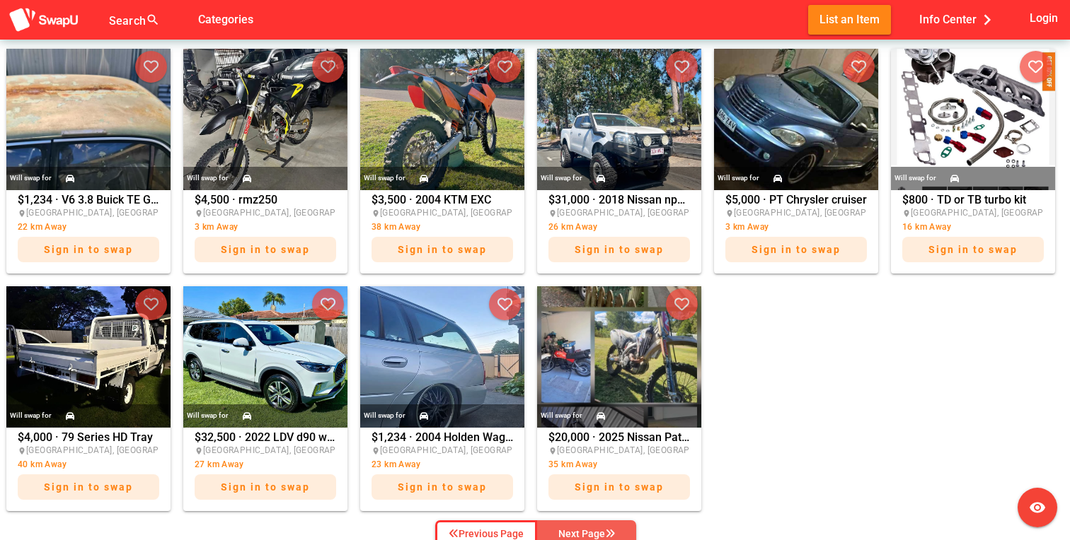 The height and width of the screenshot is (540, 1070). Describe the element at coordinates (265, 470) in the screenshot. I see `div: $32,500 · 2022 LDV d90 wagon` at that location.